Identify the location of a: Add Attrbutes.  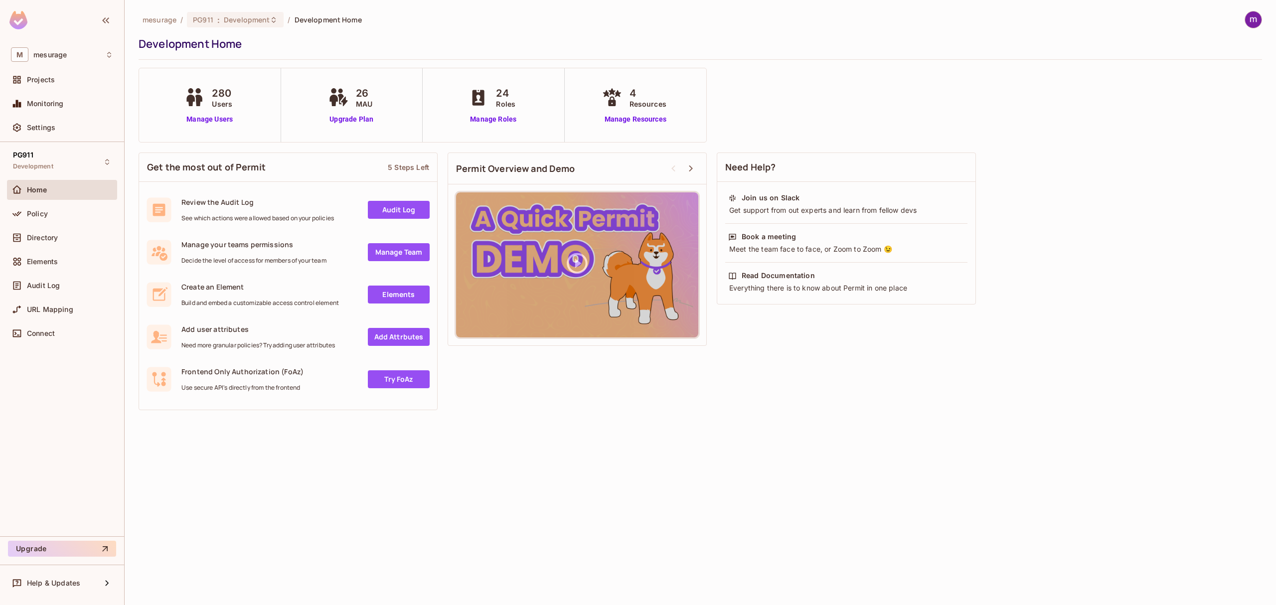
(399, 337).